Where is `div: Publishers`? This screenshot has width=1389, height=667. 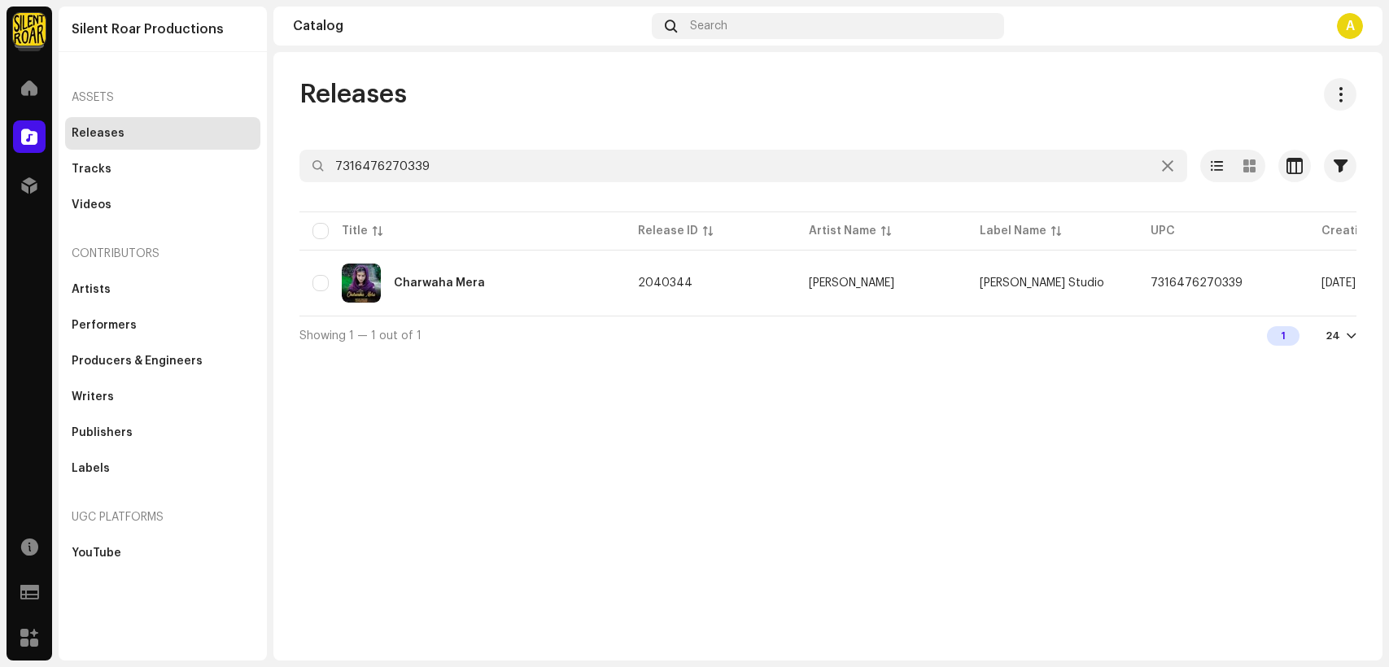 div: Publishers is located at coordinates (102, 433).